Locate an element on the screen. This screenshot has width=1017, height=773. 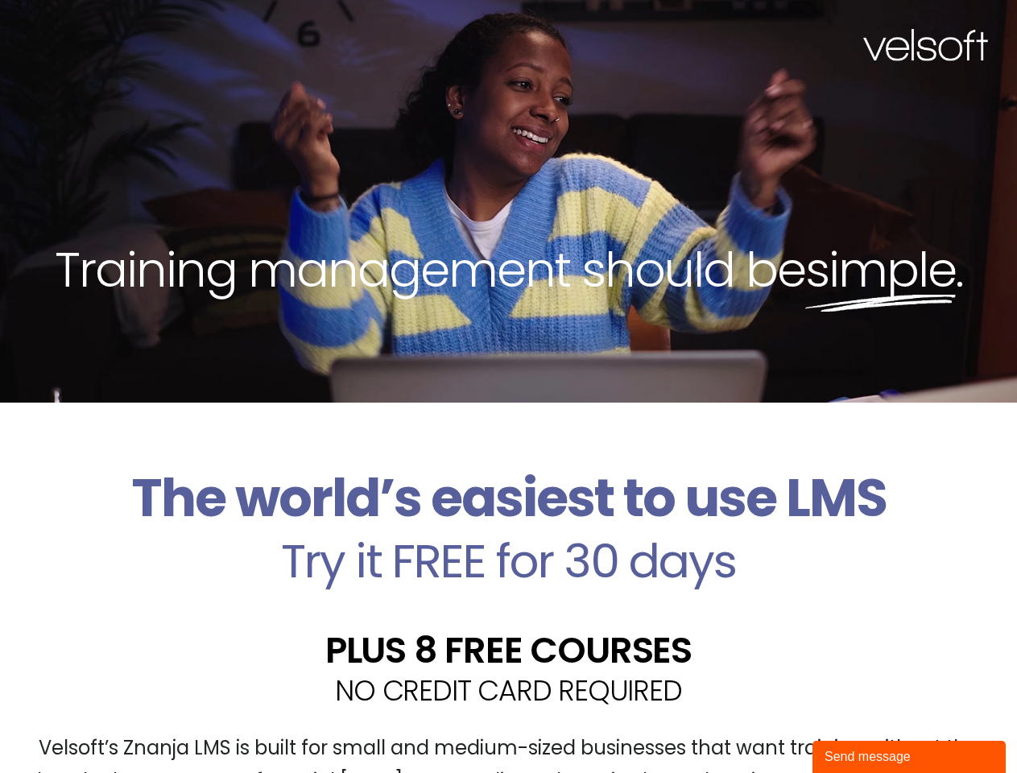
h2: PLUS 8 FREE COURSES is located at coordinates (508, 650).